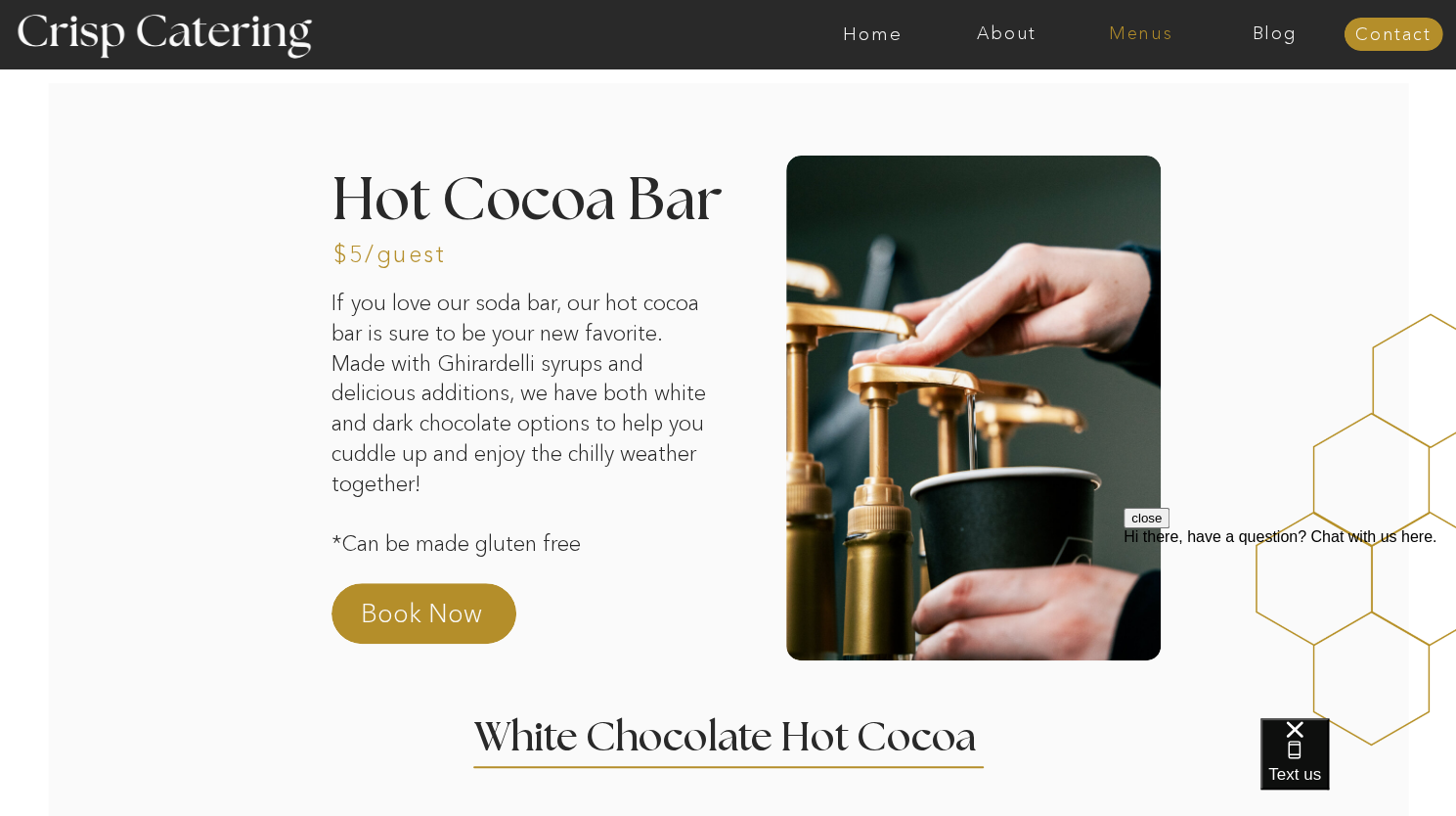  What do you see at coordinates (1392, 35) in the screenshot?
I see `a: Contact` at bounding box center [1392, 35].